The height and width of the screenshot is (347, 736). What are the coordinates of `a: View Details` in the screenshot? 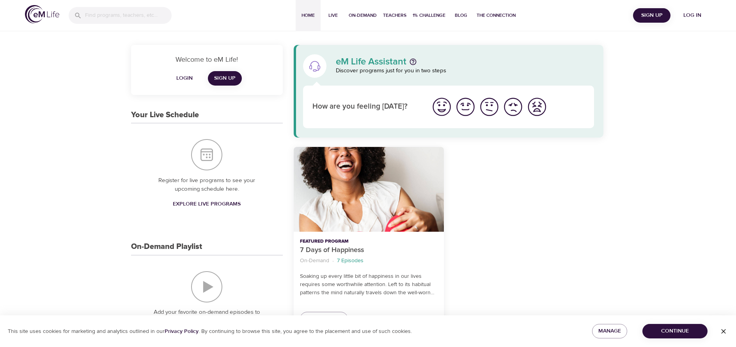 It's located at (324, 318).